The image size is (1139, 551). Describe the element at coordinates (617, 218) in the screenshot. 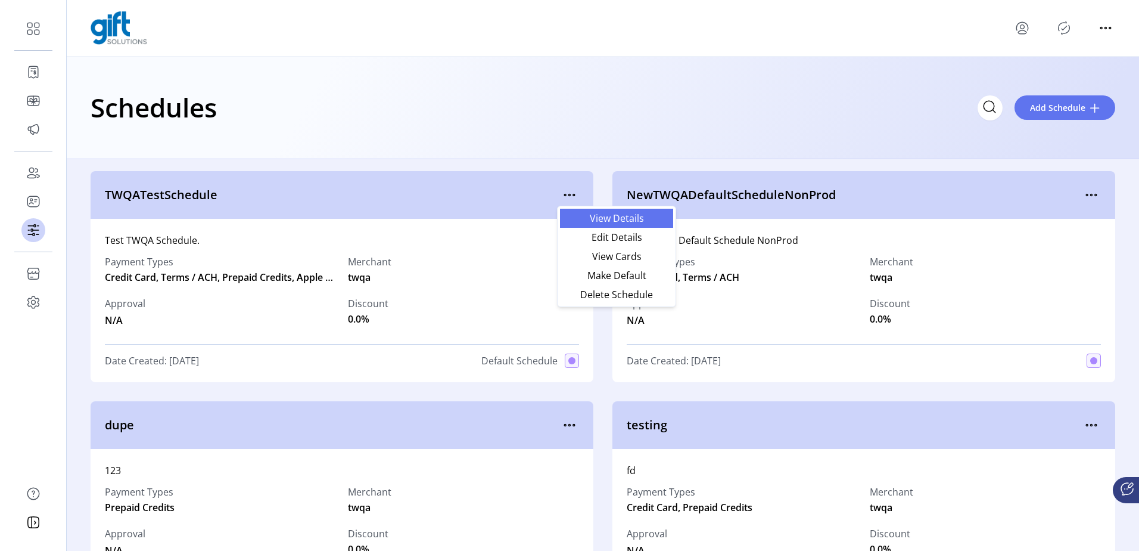

I see `span: View Details` at that location.